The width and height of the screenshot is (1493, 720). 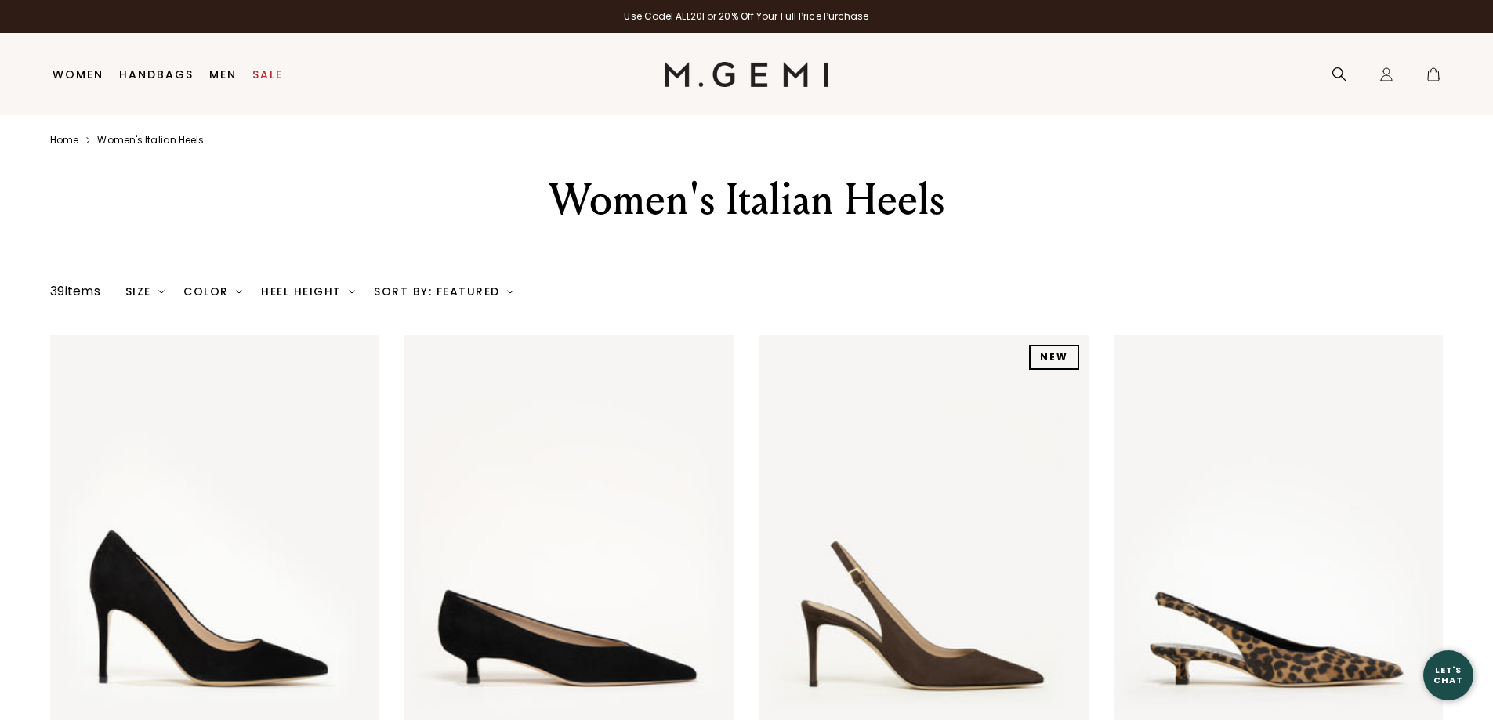 I want to click on a: Women, so click(x=78, y=74).